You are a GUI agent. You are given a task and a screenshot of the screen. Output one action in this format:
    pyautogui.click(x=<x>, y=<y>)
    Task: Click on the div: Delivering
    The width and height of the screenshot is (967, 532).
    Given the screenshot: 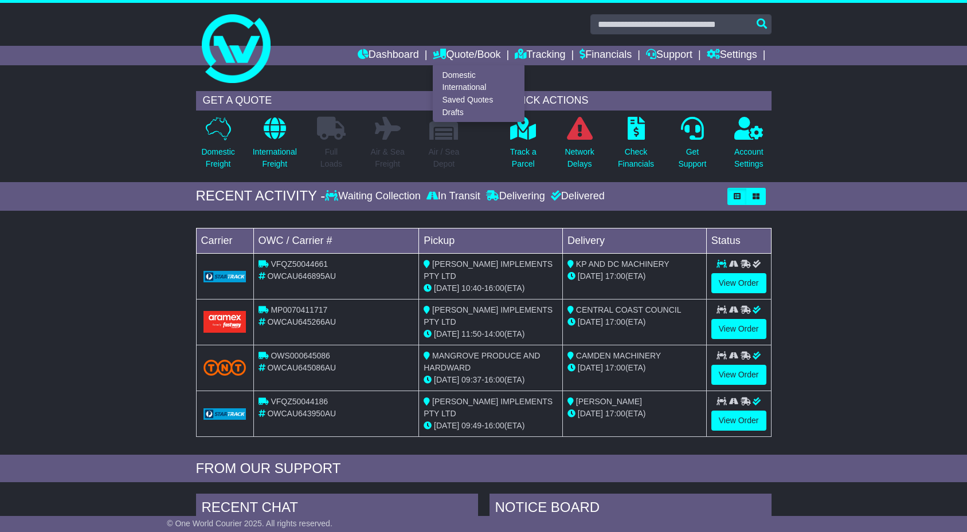 What is the action you would take?
    pyautogui.click(x=515, y=197)
    